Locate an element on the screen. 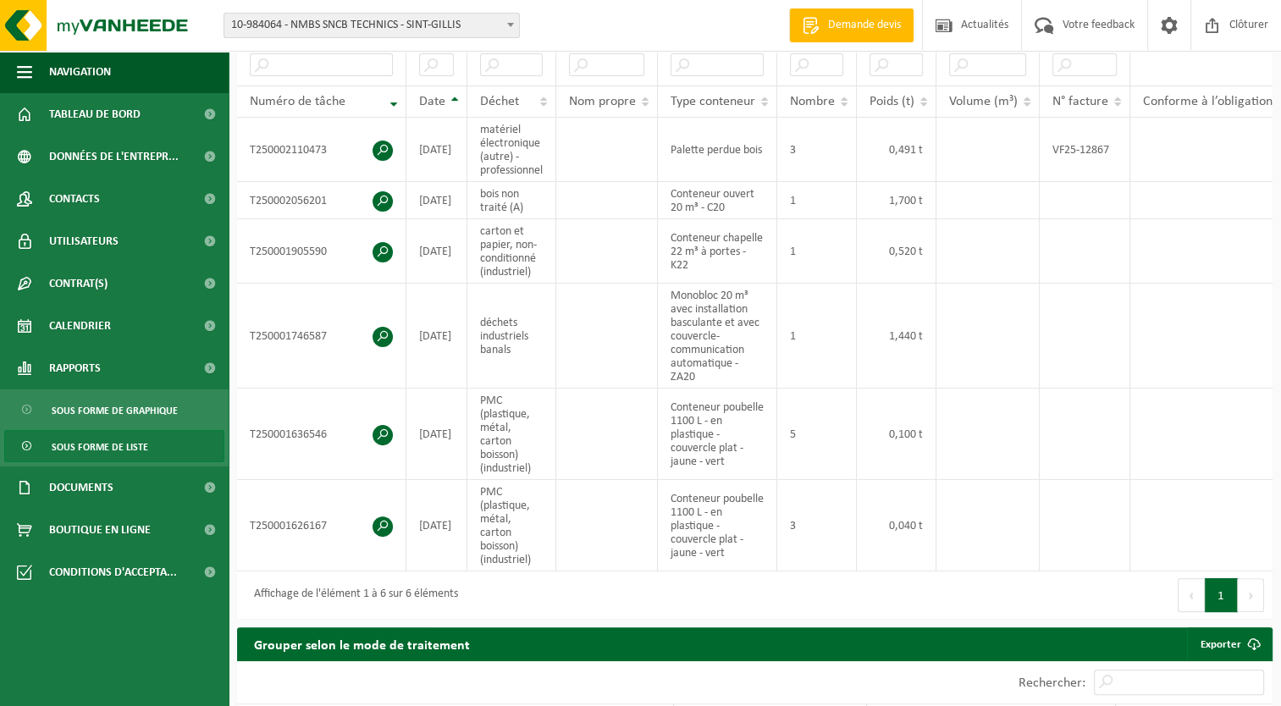 The width and height of the screenshot is (1281, 706). span: Tableau de bord is located at coordinates (95, 114).